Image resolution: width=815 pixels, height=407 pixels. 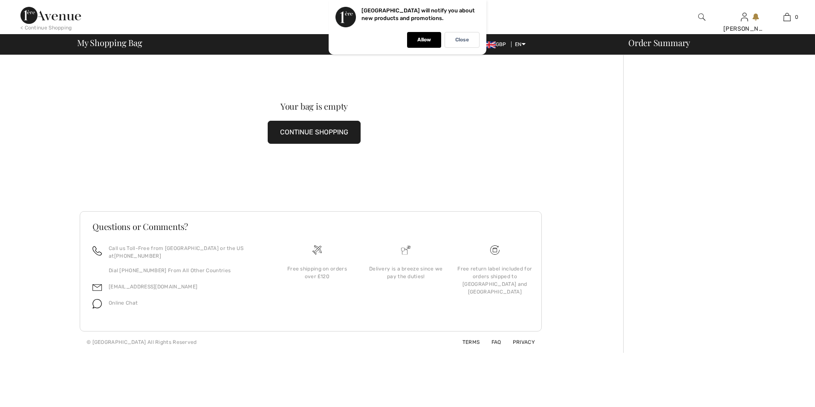 What do you see at coordinates (406, 250) in the screenshot?
I see `img: Delivery is a breeze since we pay the duties!` at bounding box center [406, 250].